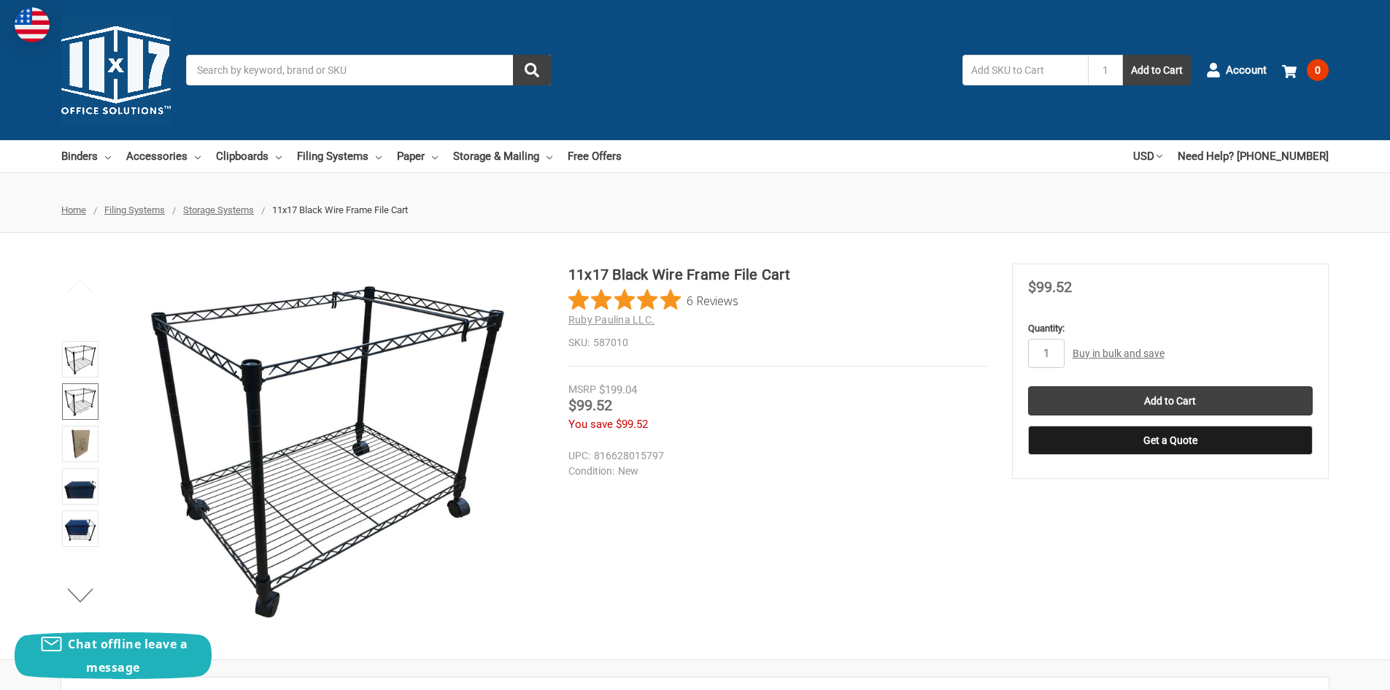  Describe the element at coordinates (618, 390) in the screenshot. I see `span: $199.04` at that location.